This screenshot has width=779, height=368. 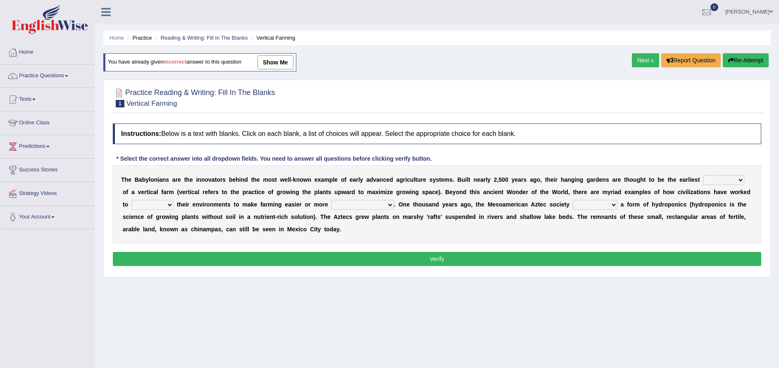 I want to click on b: B, so click(x=447, y=192).